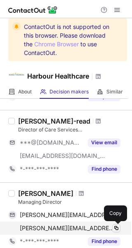 The image size is (132, 248). Describe the element at coordinates (57, 44) in the screenshot. I see `a: Chrome Browser` at that location.